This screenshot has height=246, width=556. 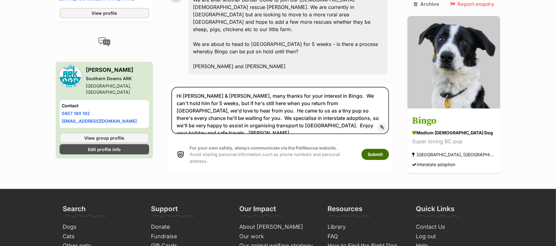 What do you see at coordinates (375, 155) in the screenshot?
I see `button: Submit` at bounding box center [375, 155].